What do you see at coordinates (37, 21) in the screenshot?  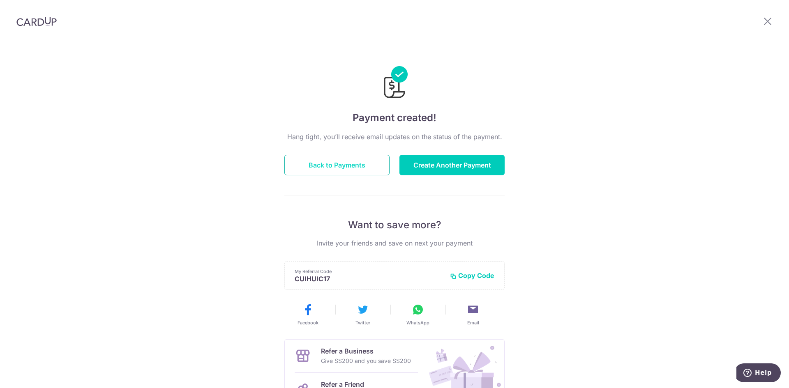 I see `img: CardUp` at bounding box center [37, 21].